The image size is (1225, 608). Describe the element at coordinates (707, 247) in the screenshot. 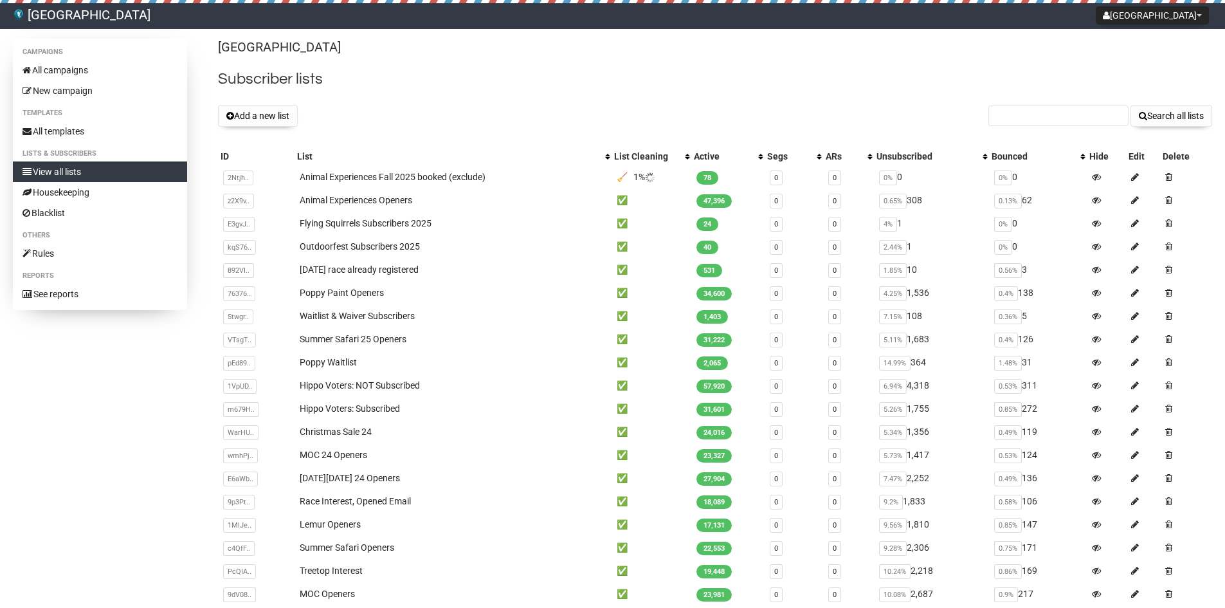

I see `span: 40` at that location.